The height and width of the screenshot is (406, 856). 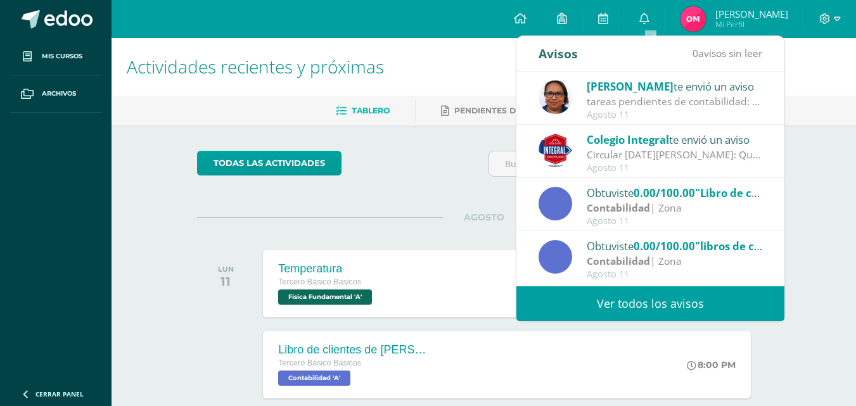 I want to click on span: 0, so click(x=695, y=53).